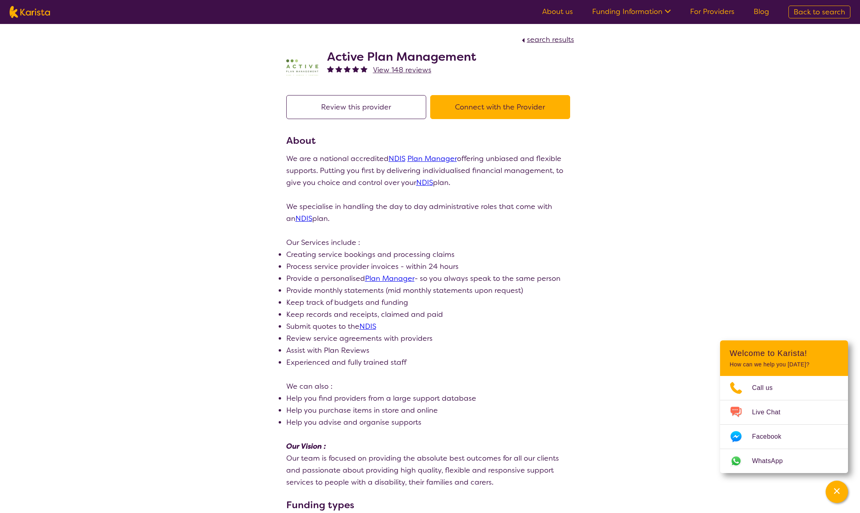  I want to click on div: Channel Menu, so click(784, 407).